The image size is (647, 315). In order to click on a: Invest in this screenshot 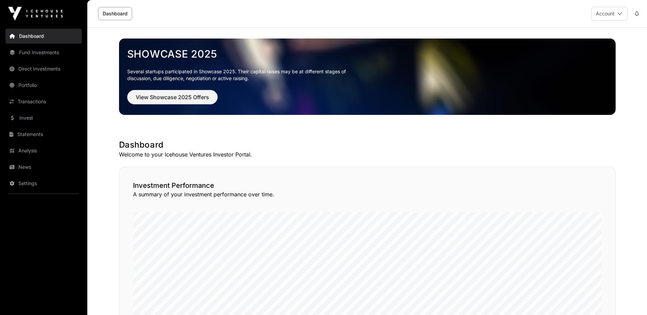, I will do `click(44, 118)`.